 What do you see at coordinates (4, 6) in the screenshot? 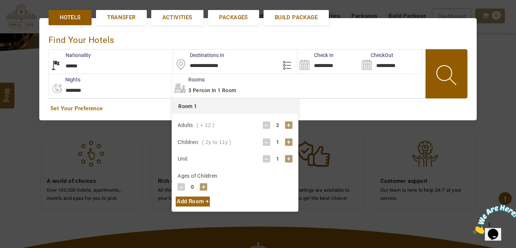
I see `span: 1` at bounding box center [4, 6].